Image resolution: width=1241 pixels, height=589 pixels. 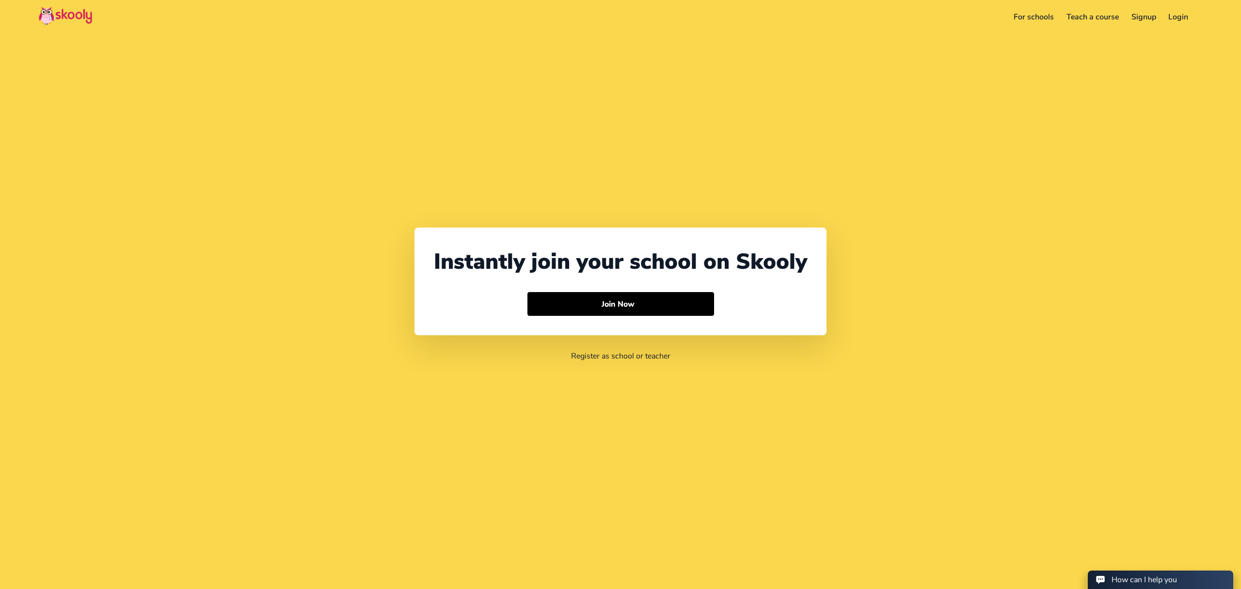 I want to click on a: Register as school or teacher, so click(x=621, y=356).